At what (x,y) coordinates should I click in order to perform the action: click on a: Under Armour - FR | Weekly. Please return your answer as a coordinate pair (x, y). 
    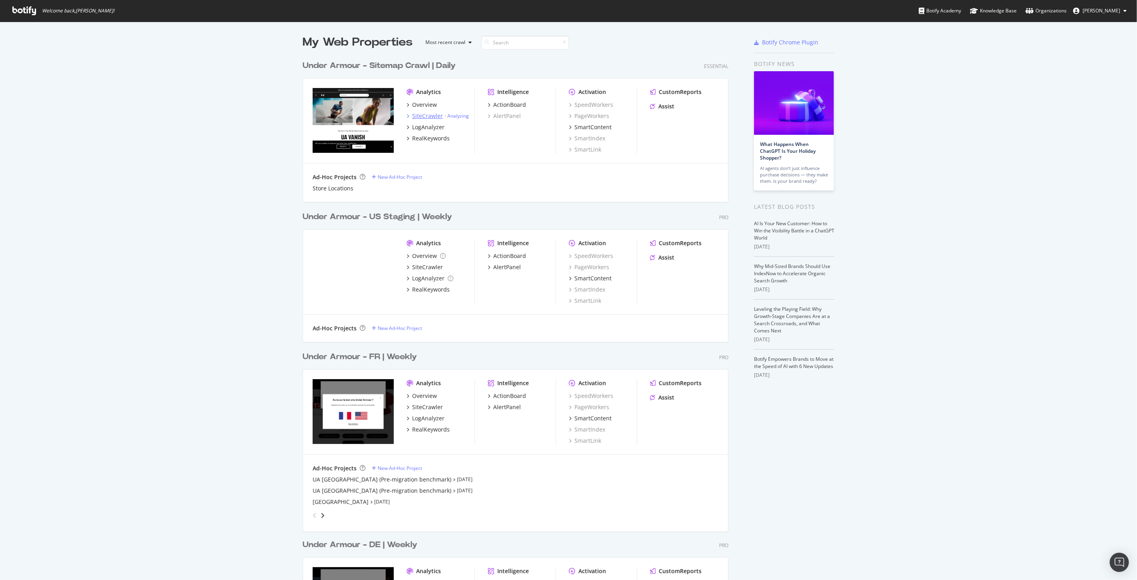
    Looking at the image, I should click on (361, 357).